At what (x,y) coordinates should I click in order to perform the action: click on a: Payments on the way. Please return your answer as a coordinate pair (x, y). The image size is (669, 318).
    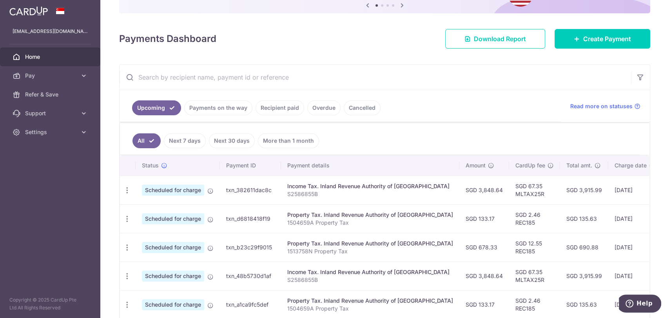
    Looking at the image, I should click on (218, 108).